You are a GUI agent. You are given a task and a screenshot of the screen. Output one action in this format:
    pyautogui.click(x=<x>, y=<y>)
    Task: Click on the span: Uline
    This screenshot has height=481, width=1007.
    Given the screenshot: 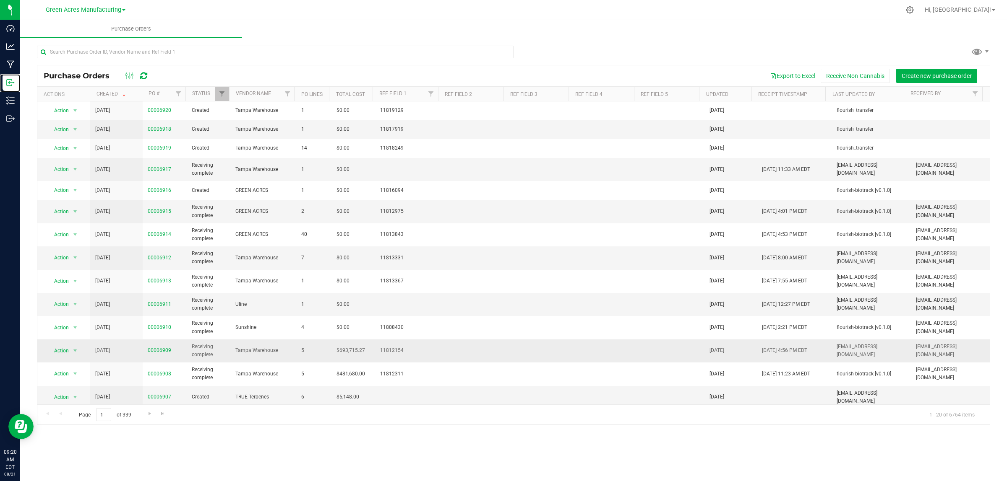 What is the action you would take?
    pyautogui.click(x=263, y=304)
    